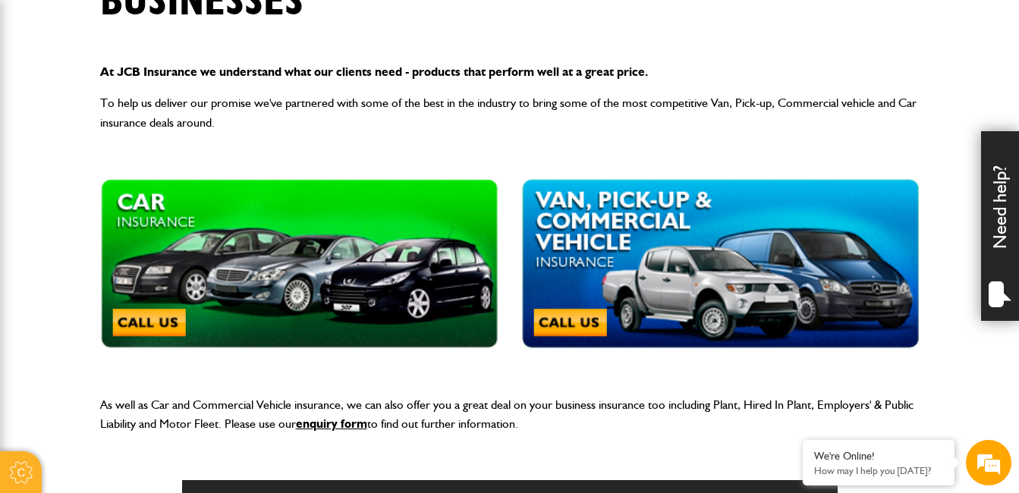 The height and width of the screenshot is (493, 1019). What do you see at coordinates (510, 112) in the screenshot?
I see `p: To help us deliver our promise we've partnered with some of the best in the industry to bring som...` at bounding box center [510, 112].